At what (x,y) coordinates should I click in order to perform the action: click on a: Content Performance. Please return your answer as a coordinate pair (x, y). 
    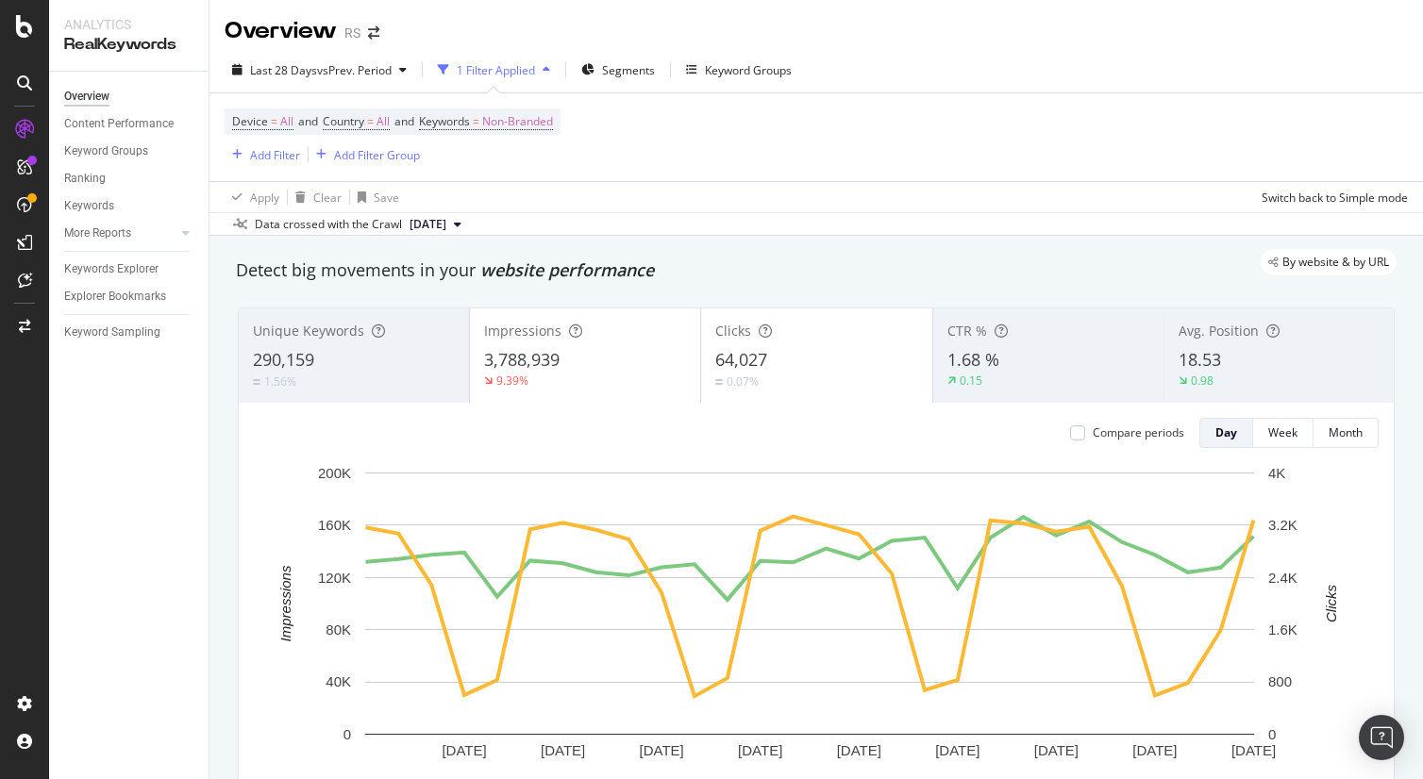
    Looking at the image, I should click on (129, 124).